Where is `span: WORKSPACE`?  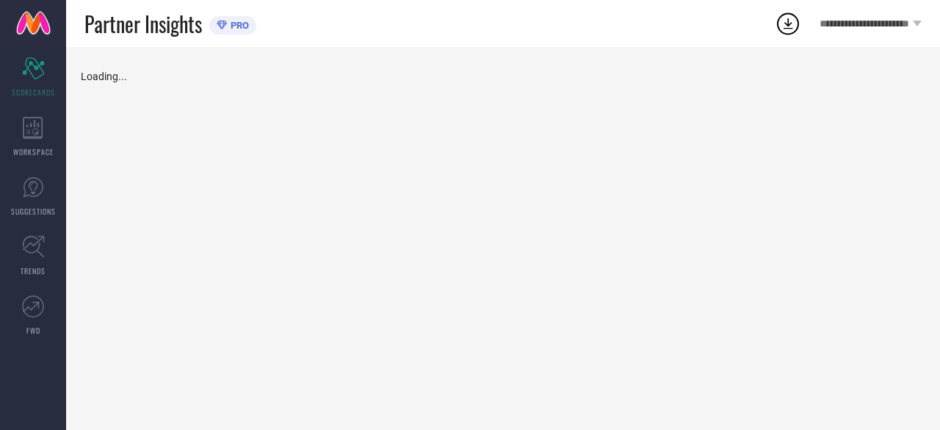
span: WORKSPACE is located at coordinates (33, 151).